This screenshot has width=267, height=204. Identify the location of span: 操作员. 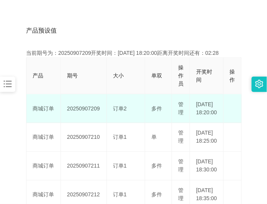
(181, 76).